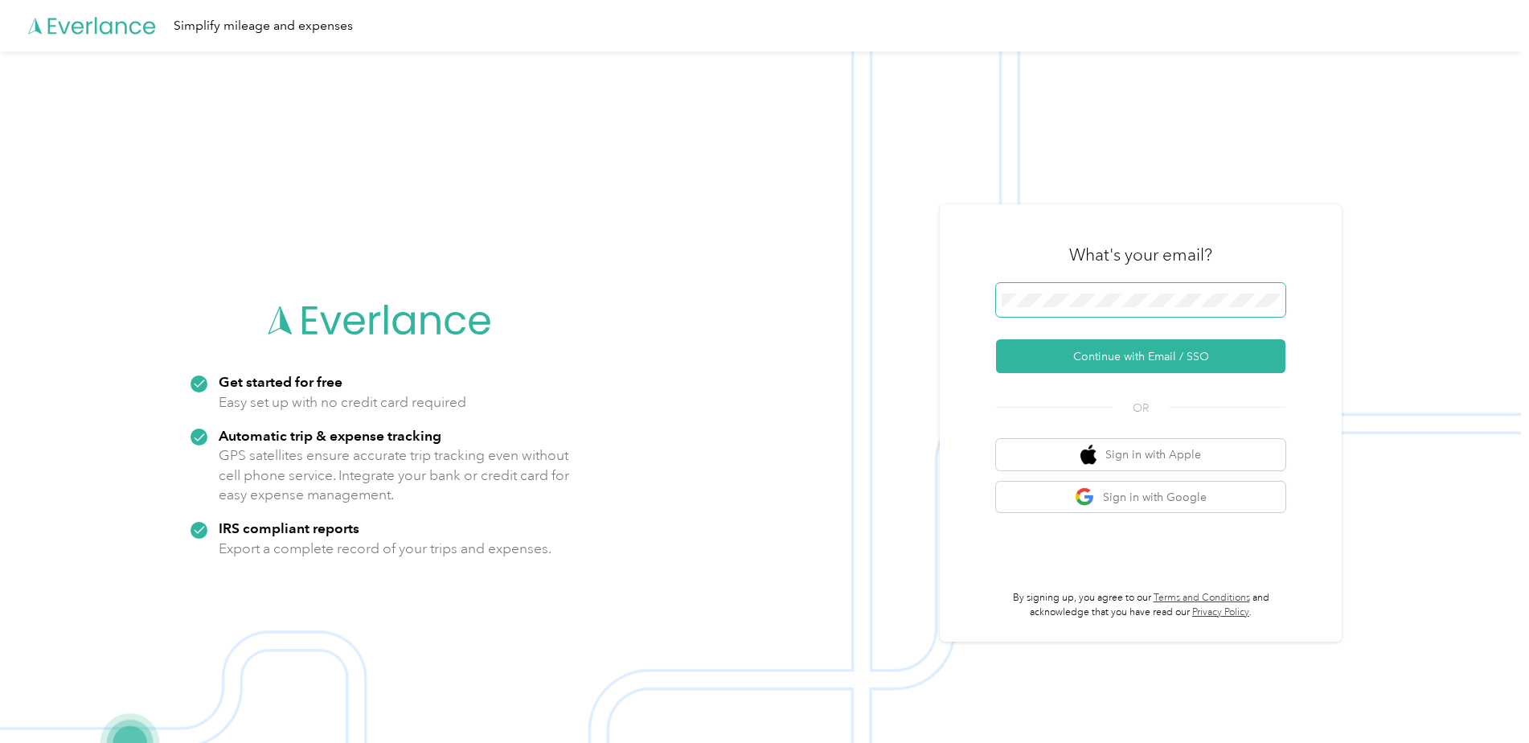 Image resolution: width=1529 pixels, height=743 pixels. I want to click on h3: What's your email?, so click(1141, 255).